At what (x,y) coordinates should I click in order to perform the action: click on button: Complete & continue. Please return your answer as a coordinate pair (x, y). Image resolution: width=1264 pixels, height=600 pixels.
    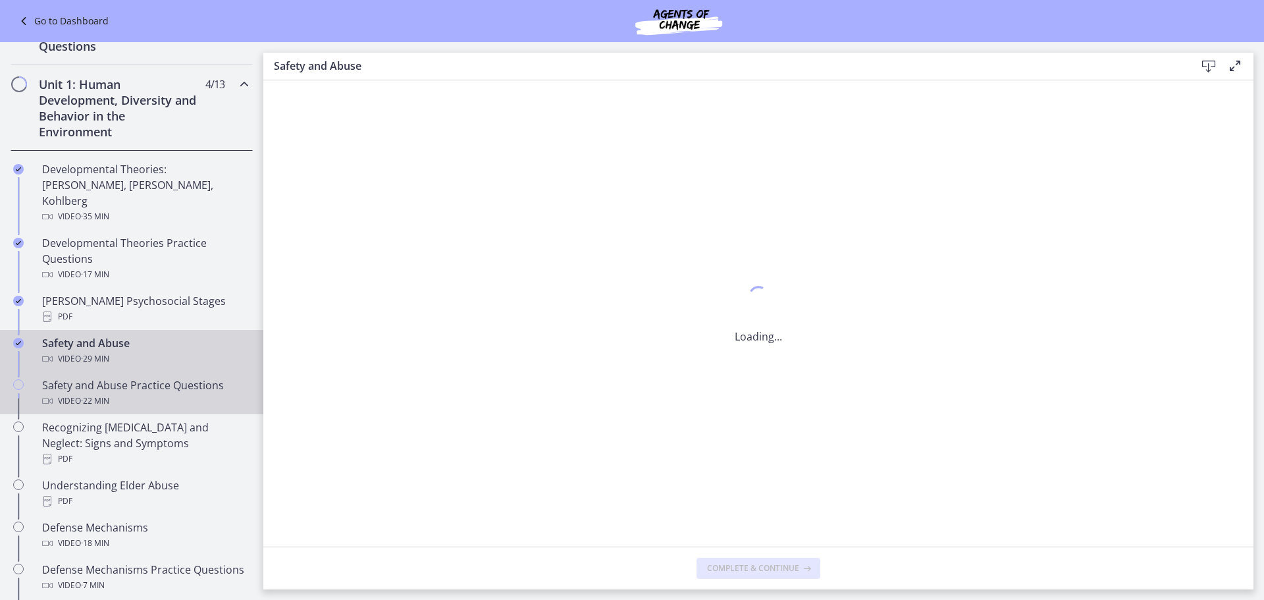
    Looking at the image, I should click on (759, 568).